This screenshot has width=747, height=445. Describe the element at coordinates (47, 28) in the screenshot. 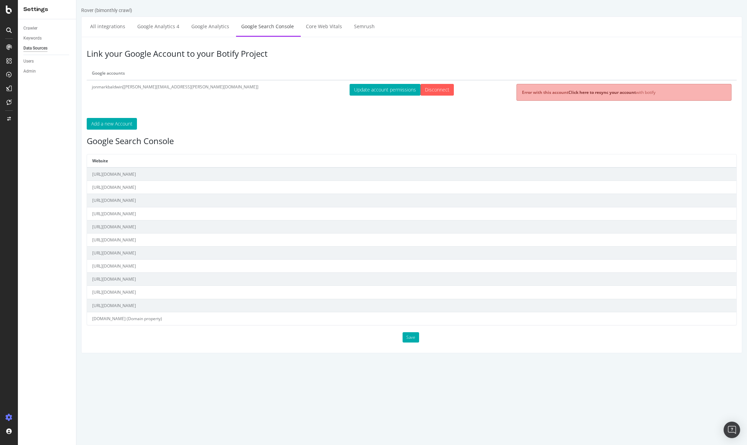

I see `a: Crawler` at that location.